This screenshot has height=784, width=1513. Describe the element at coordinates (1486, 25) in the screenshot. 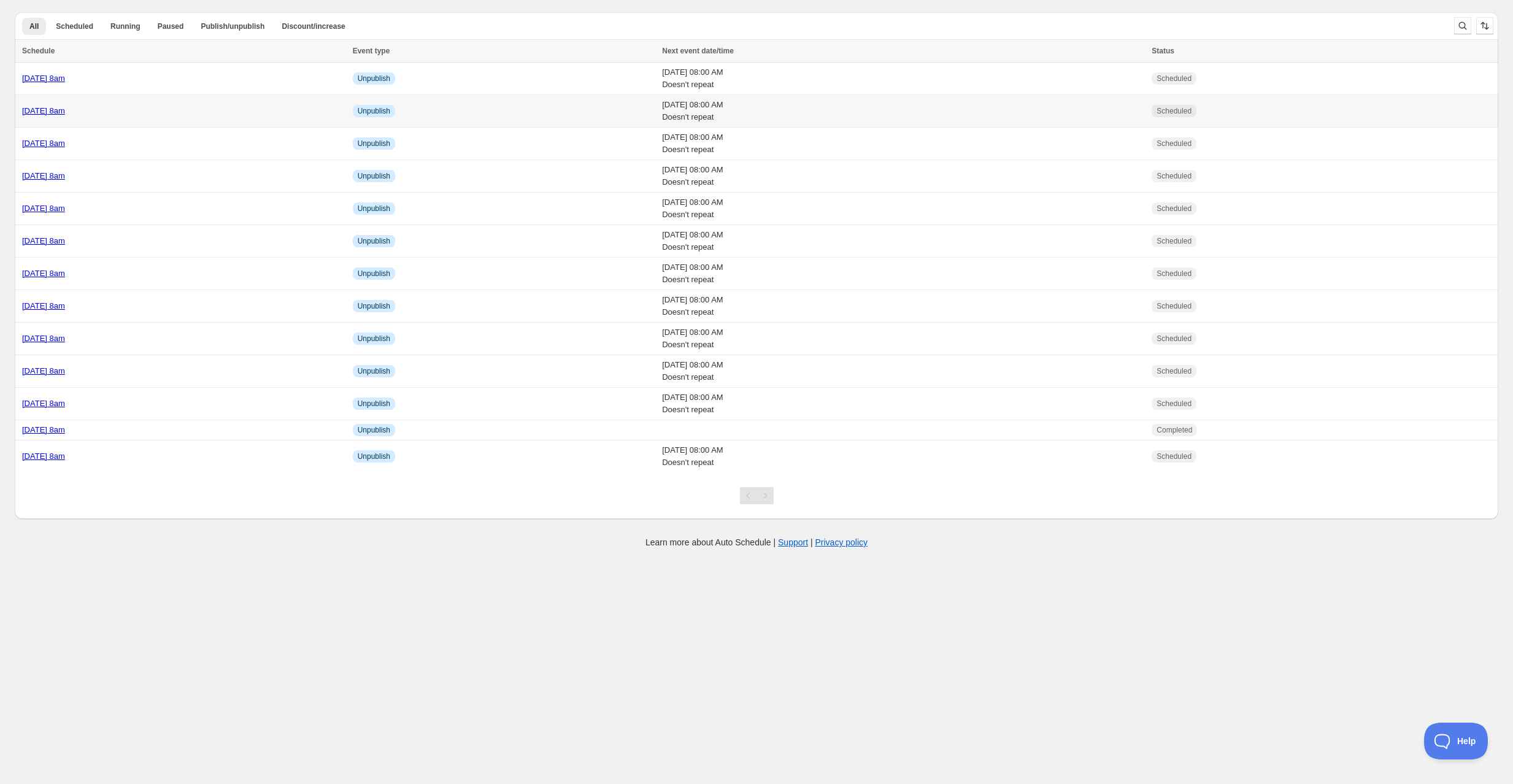

I see `button: Sort the results` at that location.